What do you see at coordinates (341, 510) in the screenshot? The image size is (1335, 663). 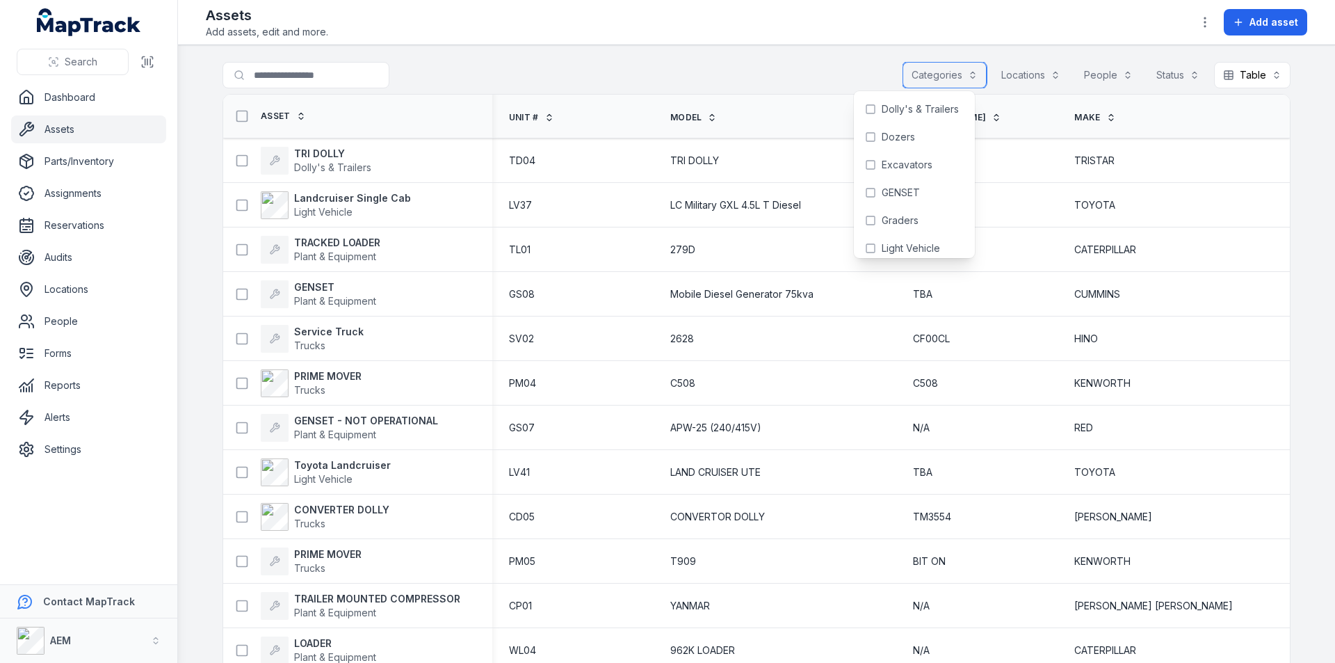 I see `strong: CONVERTER DOLLY` at bounding box center [341, 510].